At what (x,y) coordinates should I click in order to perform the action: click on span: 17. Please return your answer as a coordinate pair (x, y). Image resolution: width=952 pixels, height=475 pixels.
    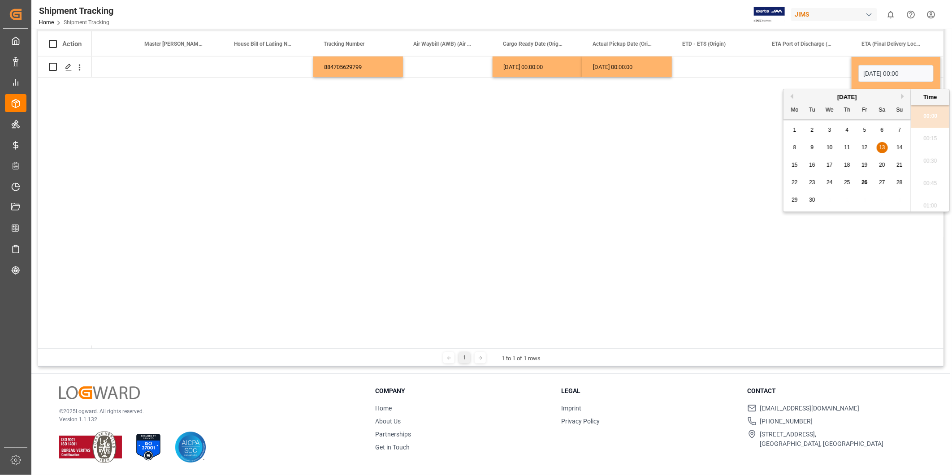
    Looking at the image, I should click on (829, 165).